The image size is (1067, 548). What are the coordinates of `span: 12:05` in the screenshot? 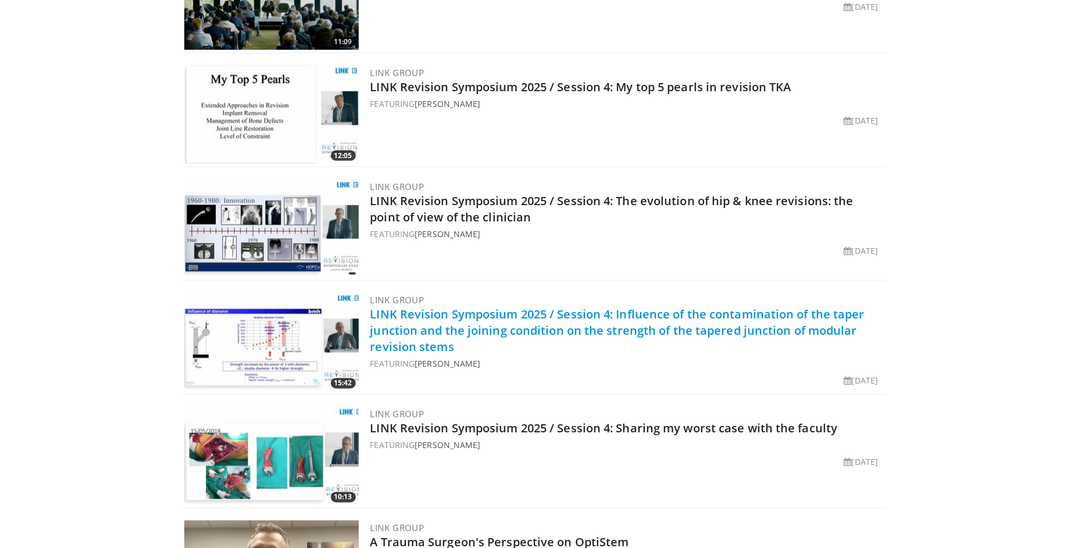 It's located at (343, 156).